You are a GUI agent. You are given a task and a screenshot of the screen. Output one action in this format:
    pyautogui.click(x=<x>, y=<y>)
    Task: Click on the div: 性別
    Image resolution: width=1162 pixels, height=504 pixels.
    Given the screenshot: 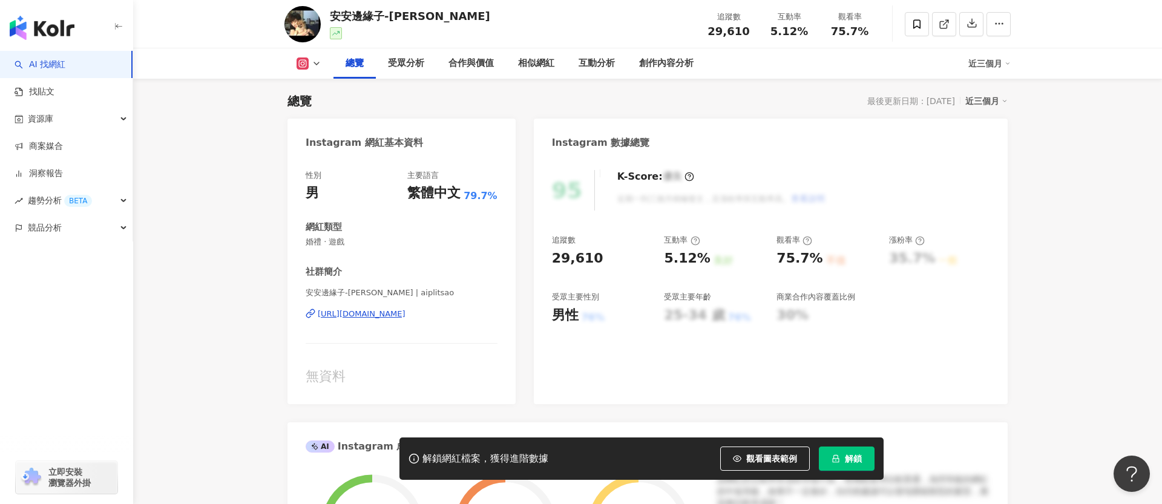 What is the action you would take?
    pyautogui.click(x=313, y=175)
    